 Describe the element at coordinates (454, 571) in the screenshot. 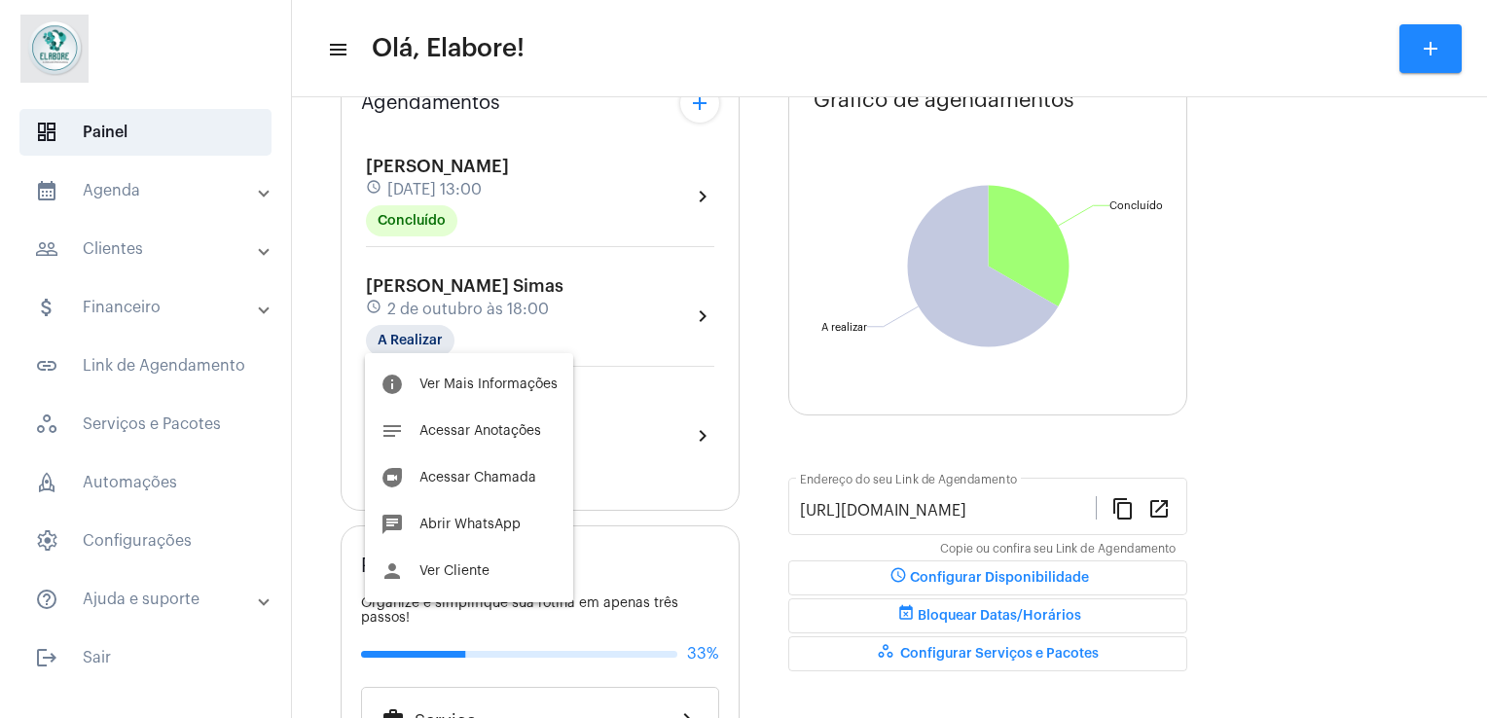

I see `span: Ver Cliente` at that location.